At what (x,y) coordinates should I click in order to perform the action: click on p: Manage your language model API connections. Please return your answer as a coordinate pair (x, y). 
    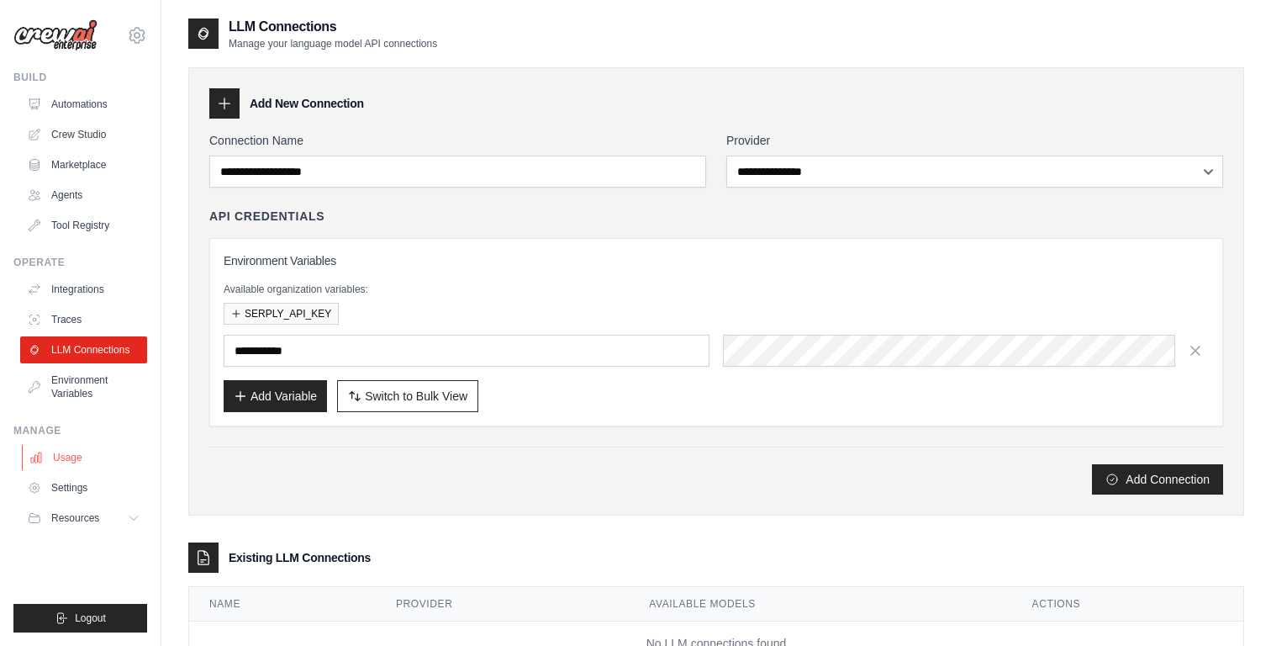
    Looking at the image, I should click on (333, 44).